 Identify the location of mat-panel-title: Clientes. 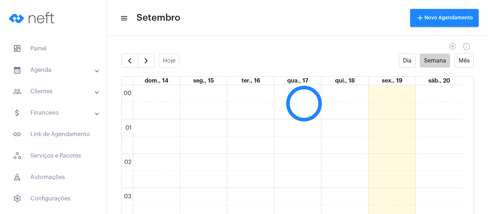
(54, 91).